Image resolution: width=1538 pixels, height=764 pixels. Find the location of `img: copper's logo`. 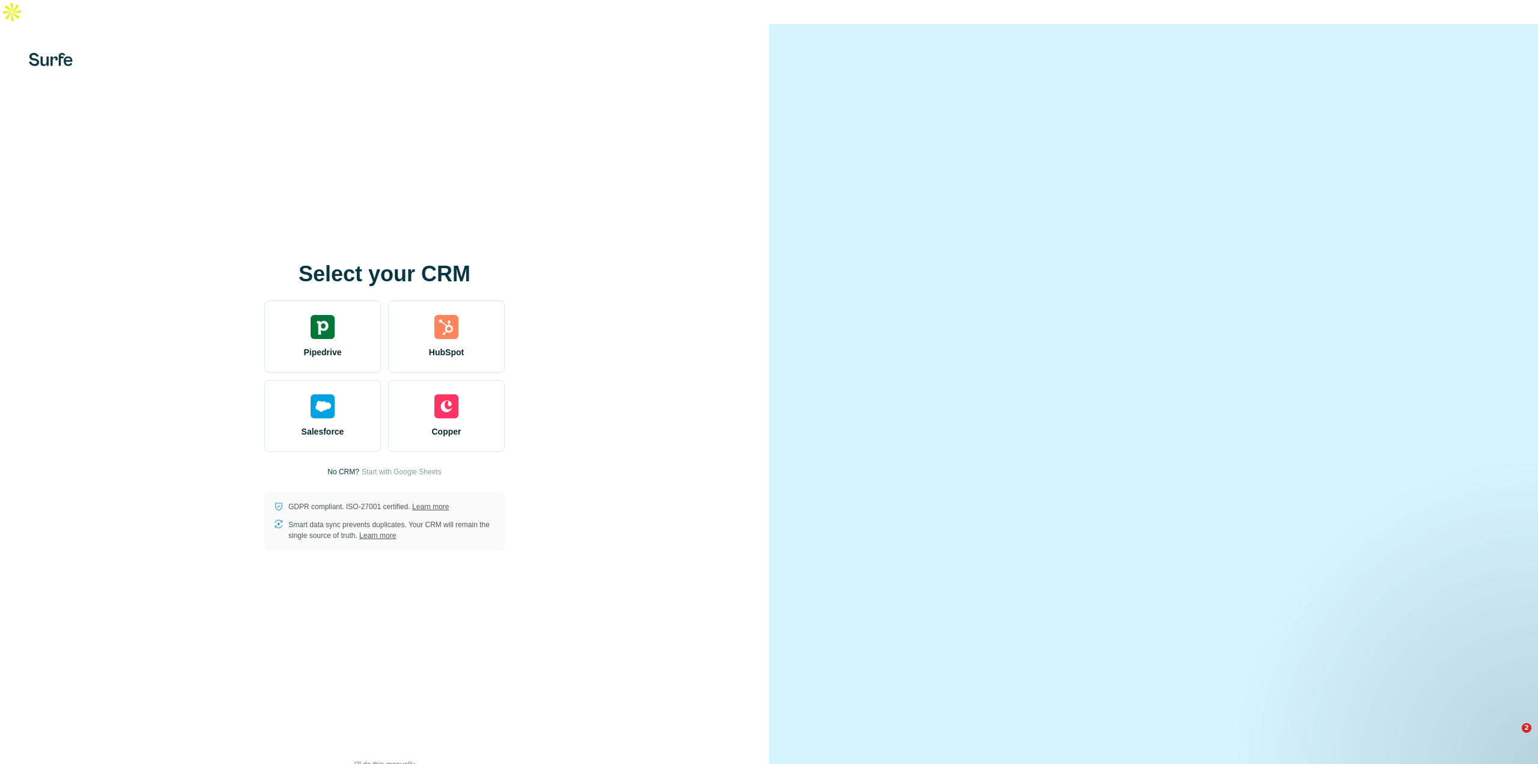

img: copper's logo is located at coordinates (446, 406).